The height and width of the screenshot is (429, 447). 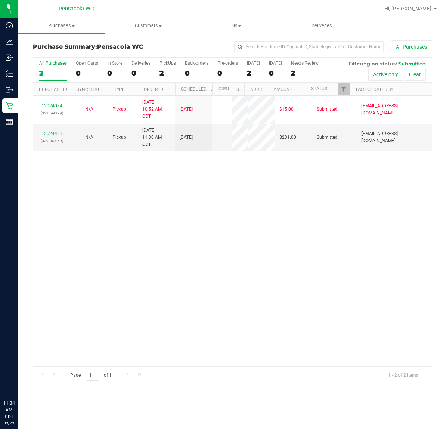 What do you see at coordinates (235, 26) in the screenshot?
I see `a: Tills` at bounding box center [235, 26].